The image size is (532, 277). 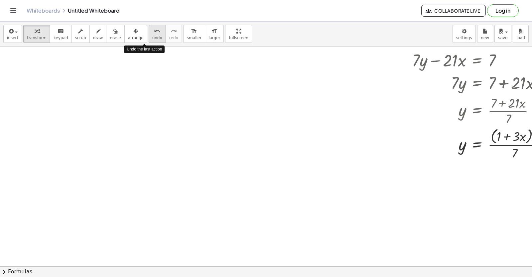 What do you see at coordinates (453, 11) in the screenshot?
I see `button: Collaborate Live` at bounding box center [453, 11].